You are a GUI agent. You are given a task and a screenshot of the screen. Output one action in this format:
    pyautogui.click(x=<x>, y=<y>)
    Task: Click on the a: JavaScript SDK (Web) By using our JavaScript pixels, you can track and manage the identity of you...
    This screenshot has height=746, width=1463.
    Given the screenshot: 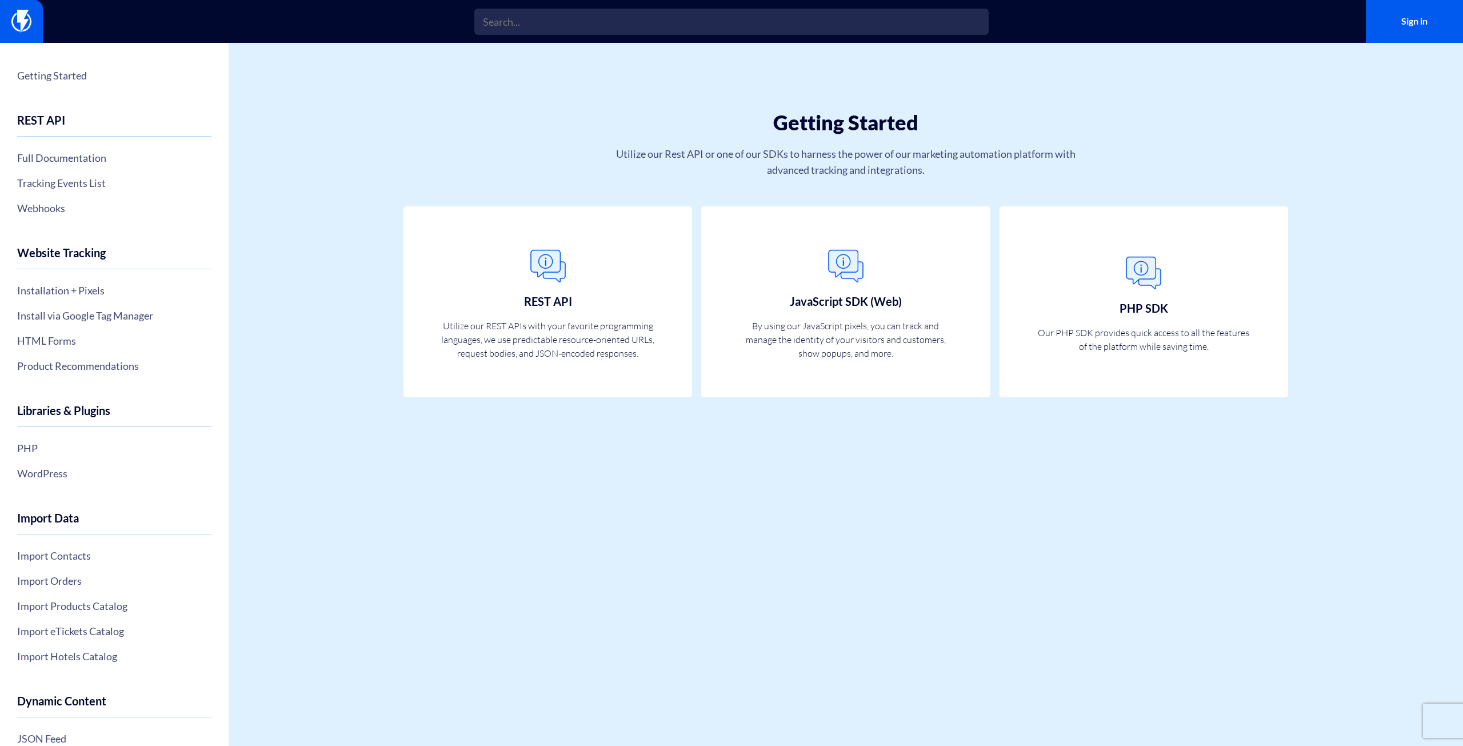 What is the action you would take?
    pyautogui.click(x=846, y=302)
    